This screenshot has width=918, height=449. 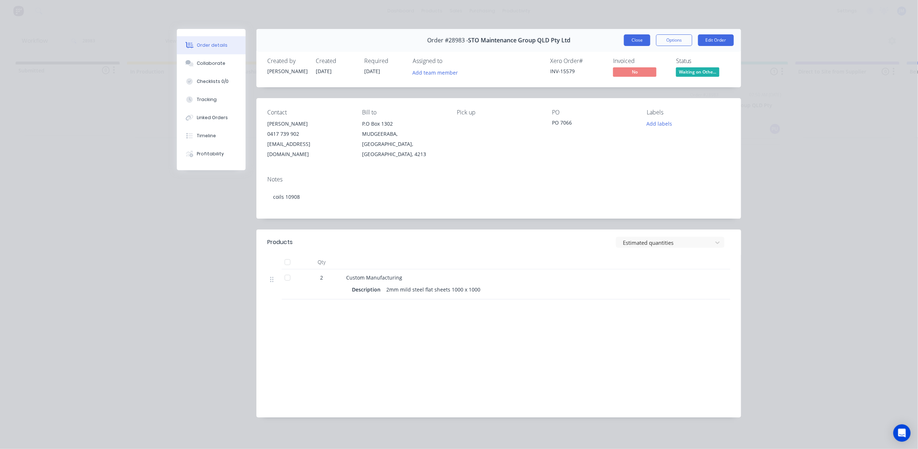 What do you see at coordinates (336, 61) in the screenshot?
I see `div: Created` at bounding box center [336, 61].